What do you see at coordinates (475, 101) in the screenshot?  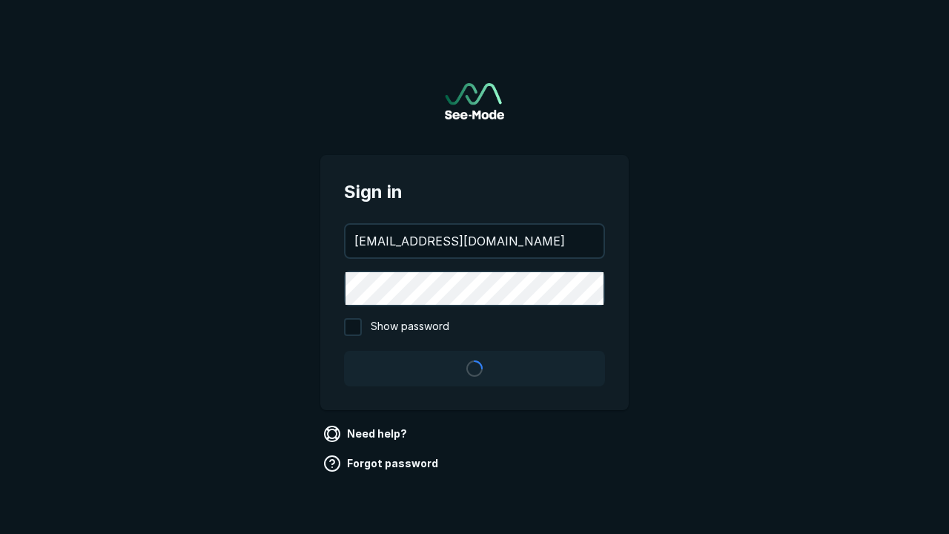 I see `a: Go to sign in` at bounding box center [475, 101].